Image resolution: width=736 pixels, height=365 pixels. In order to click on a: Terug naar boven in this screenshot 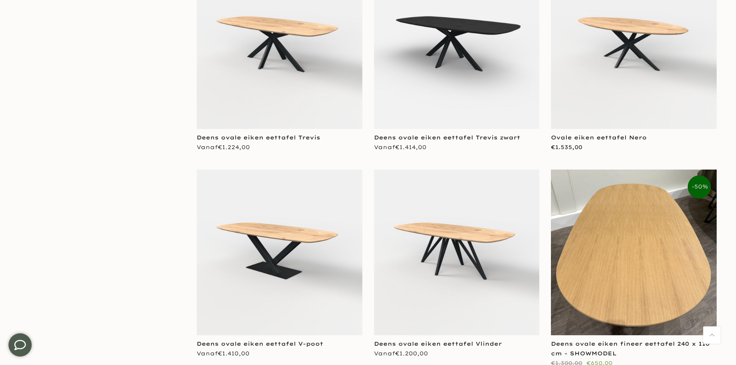, I will do `click(712, 335)`.